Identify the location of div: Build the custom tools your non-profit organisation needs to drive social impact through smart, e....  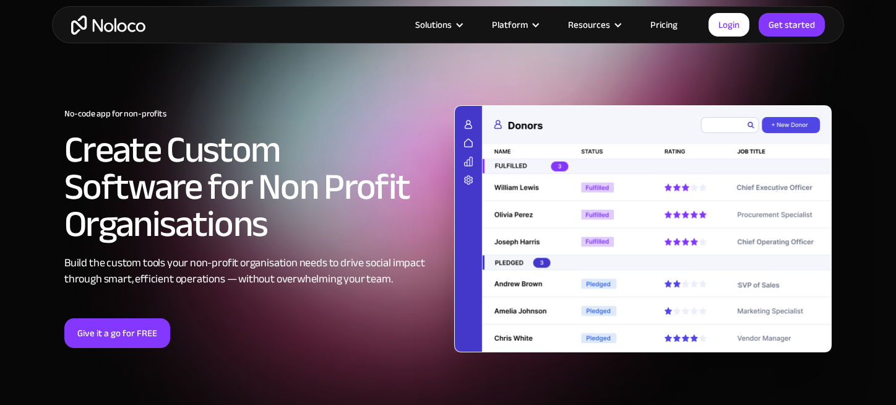
(253, 271).